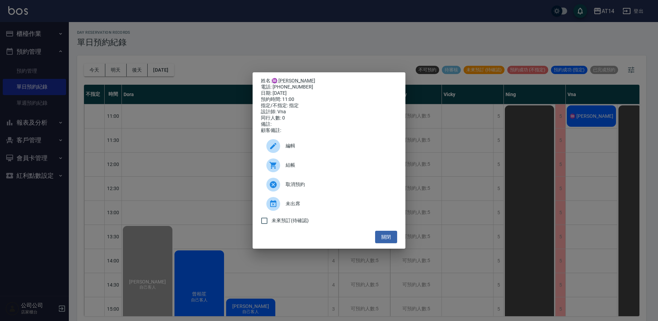  What do you see at coordinates (329, 165) in the screenshot?
I see `div: 結帳` at bounding box center [329, 165].